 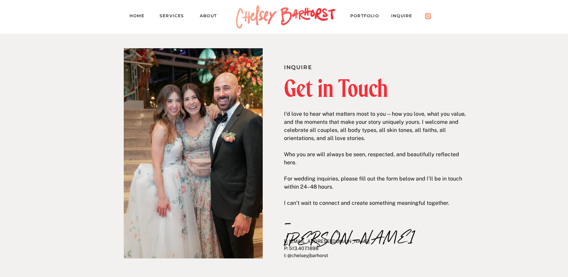 What do you see at coordinates (175, 17) in the screenshot?
I see `nav: Services` at bounding box center [175, 17].